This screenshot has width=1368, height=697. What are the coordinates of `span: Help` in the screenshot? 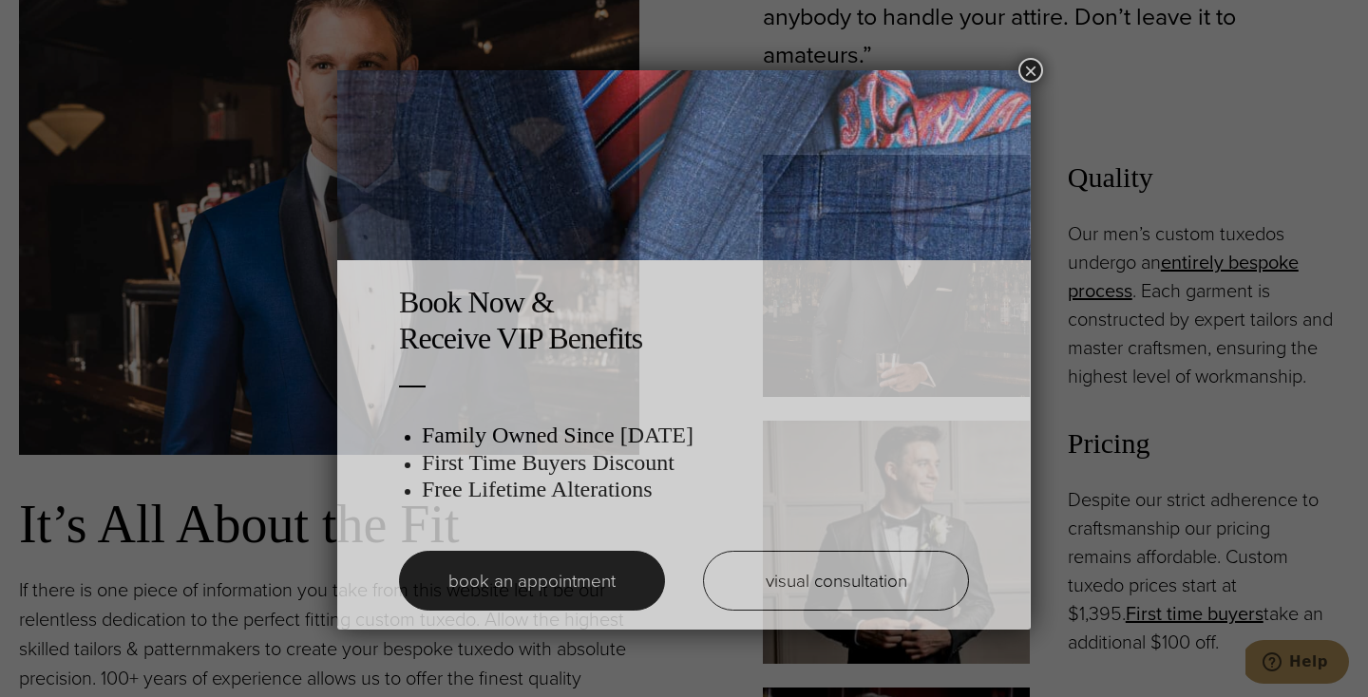 It's located at (63, 22).